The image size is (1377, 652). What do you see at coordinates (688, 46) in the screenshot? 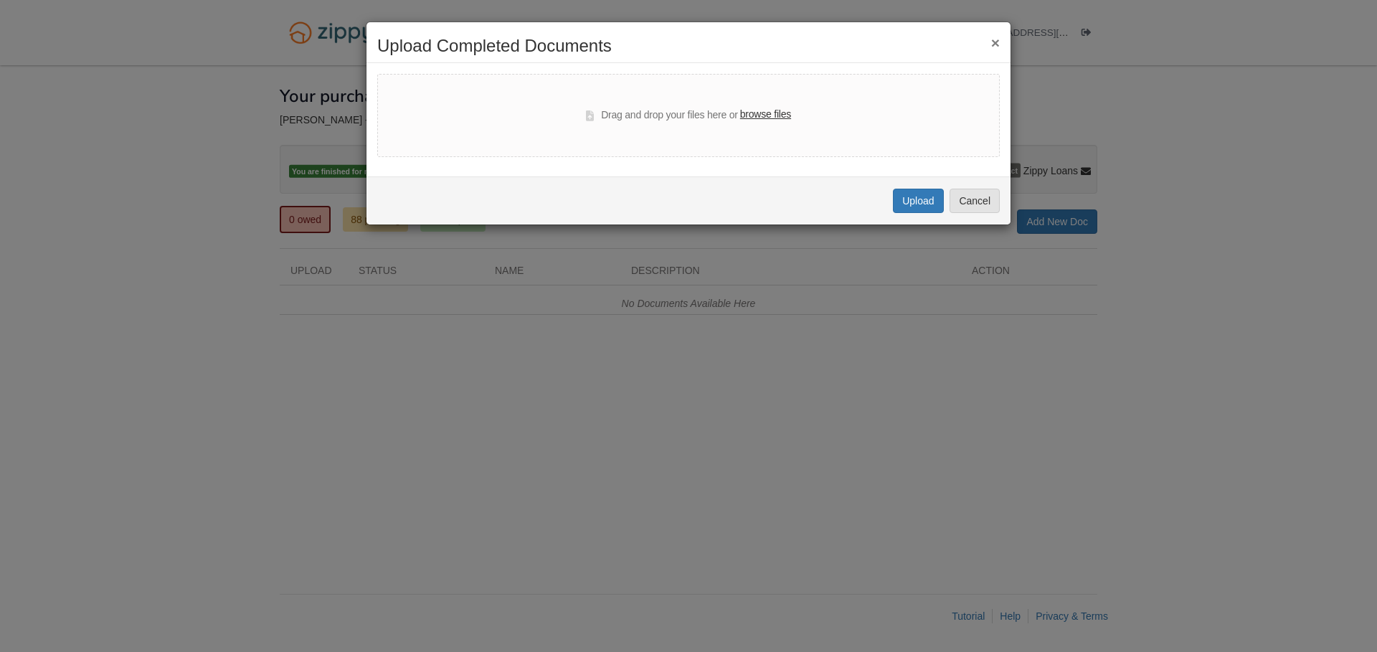
I see `h2: Upload Completed Documents` at bounding box center [688, 46].